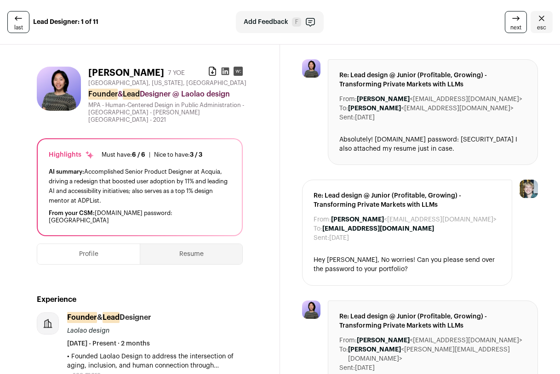 The image size is (560, 374). What do you see at coordinates (196, 155) in the screenshot?
I see `span: 3 / 3` at bounding box center [196, 155].